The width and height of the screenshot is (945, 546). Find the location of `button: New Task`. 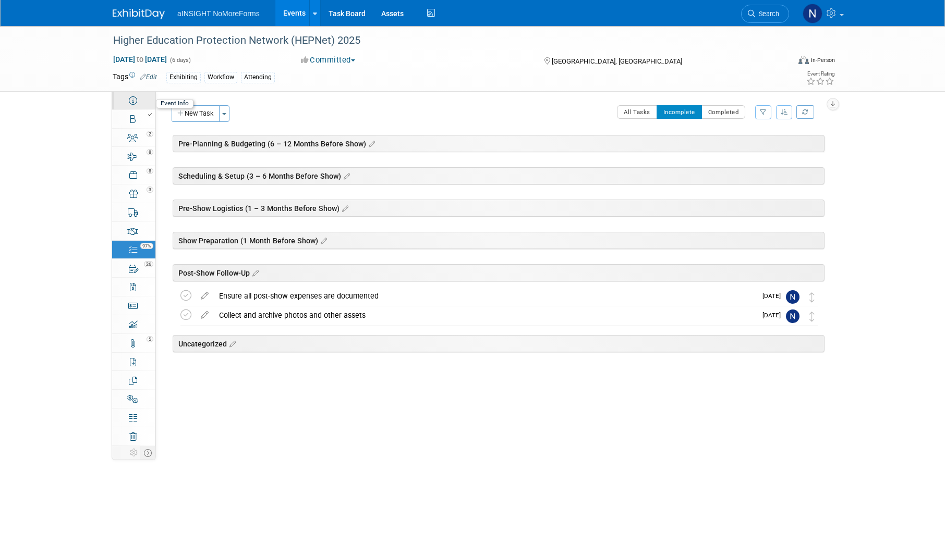

button: New Task is located at coordinates (195, 114).